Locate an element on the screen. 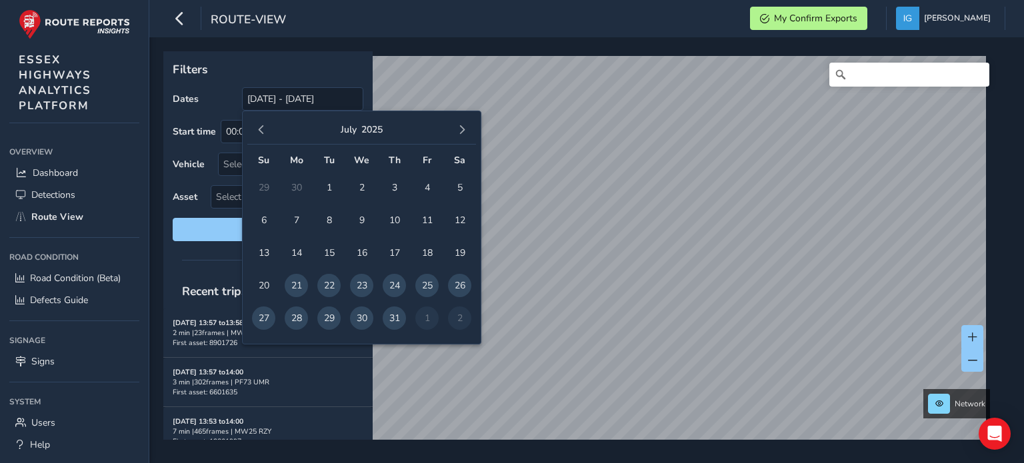  span: route-view is located at coordinates (248, 21).